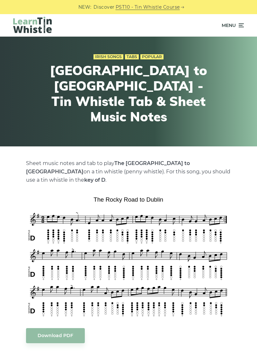  What do you see at coordinates (132, 57) in the screenshot?
I see `a: Tabs` at bounding box center [132, 57].